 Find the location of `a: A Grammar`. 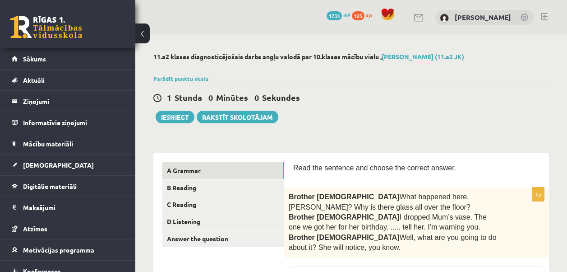

a: A Grammar is located at coordinates (223, 170).